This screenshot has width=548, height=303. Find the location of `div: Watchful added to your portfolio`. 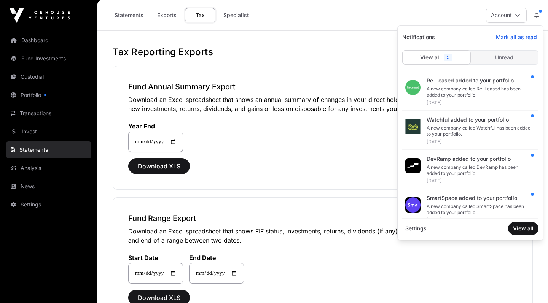

div: Watchful added to your portfolio is located at coordinates (479, 120).